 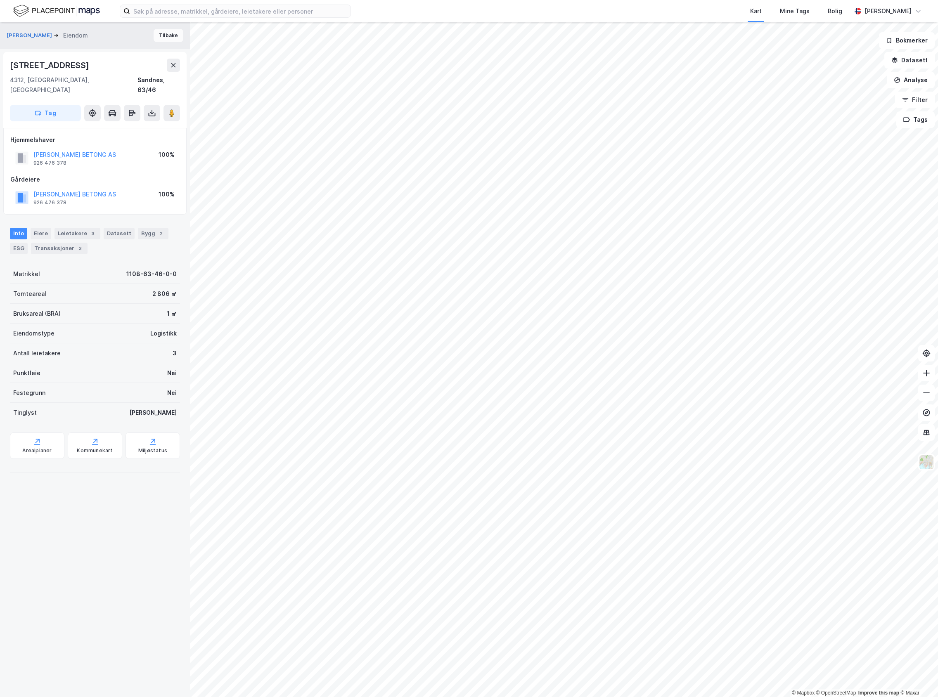 What do you see at coordinates (19, 249) in the screenshot?
I see `div: ESG` at bounding box center [19, 249].